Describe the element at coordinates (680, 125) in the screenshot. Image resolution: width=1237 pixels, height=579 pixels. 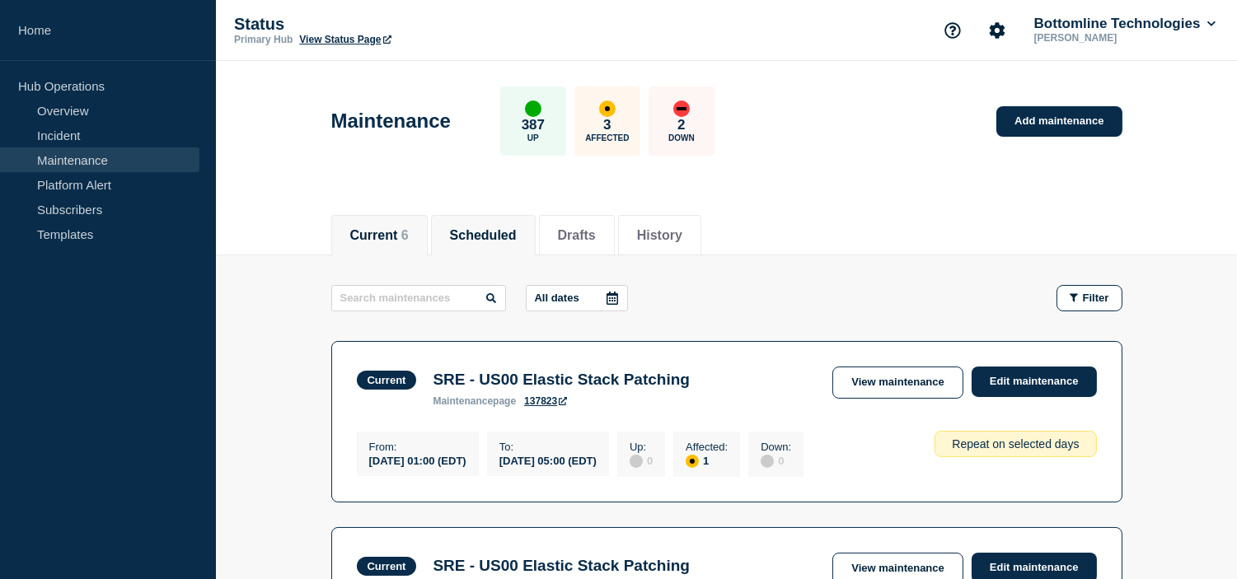
I see `p: 2` at that location.